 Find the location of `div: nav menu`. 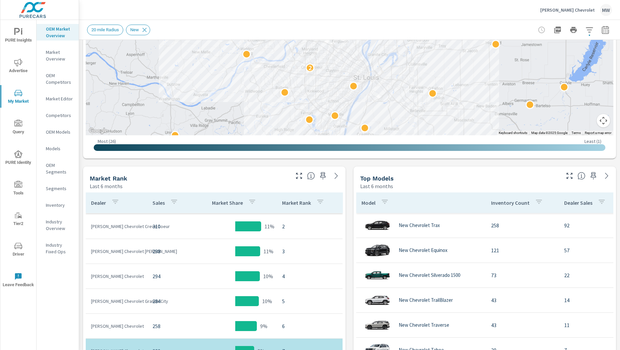

div: nav menu is located at coordinates (18, 158).